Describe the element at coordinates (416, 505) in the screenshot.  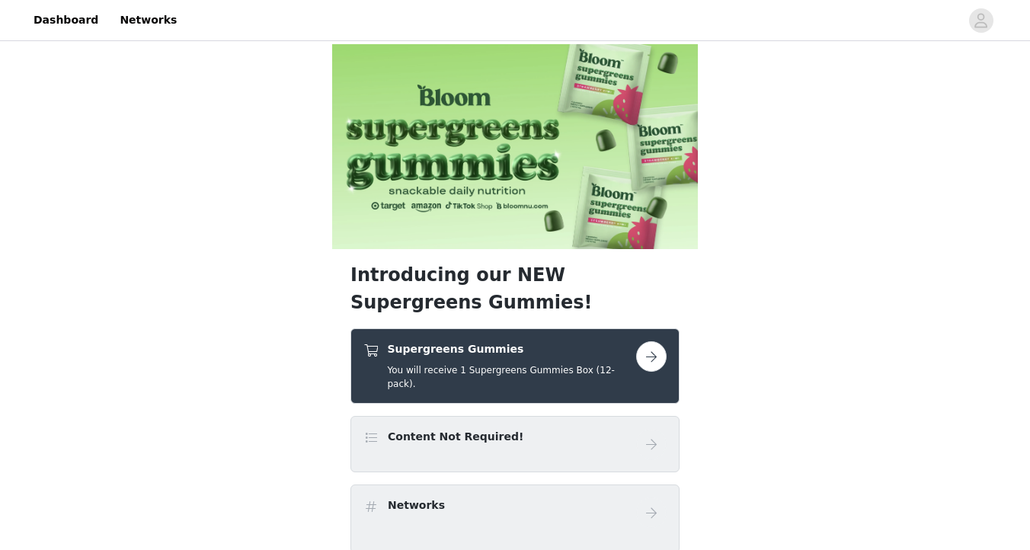
I see `h4: Networks` at that location.